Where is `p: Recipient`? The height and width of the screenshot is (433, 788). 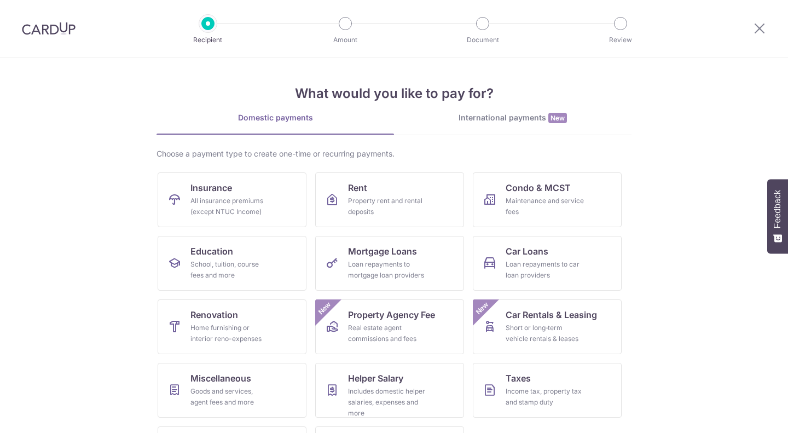
p: Recipient is located at coordinates (208, 40).